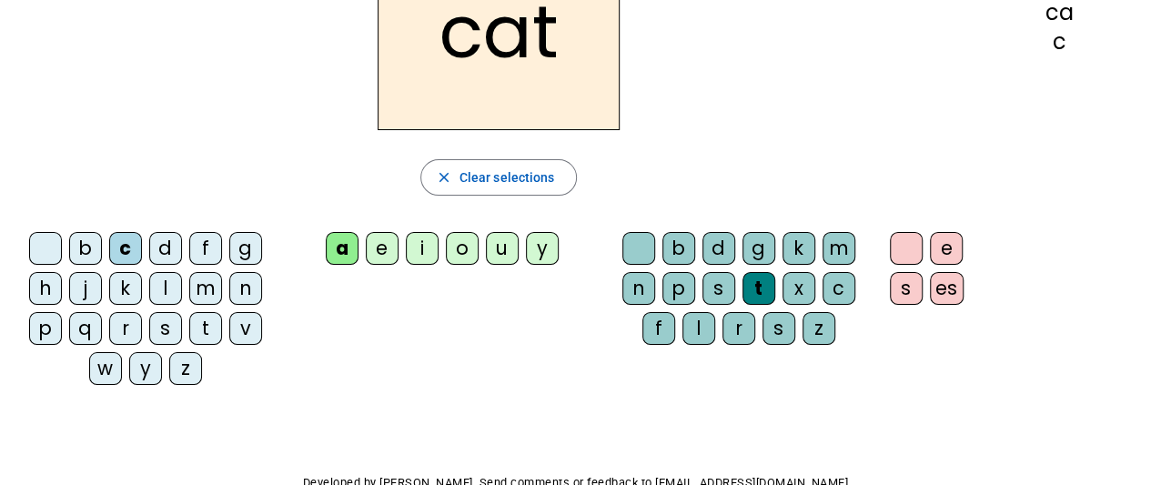  Describe the element at coordinates (499, 177) in the screenshot. I see `button: Clear selections` at that location.